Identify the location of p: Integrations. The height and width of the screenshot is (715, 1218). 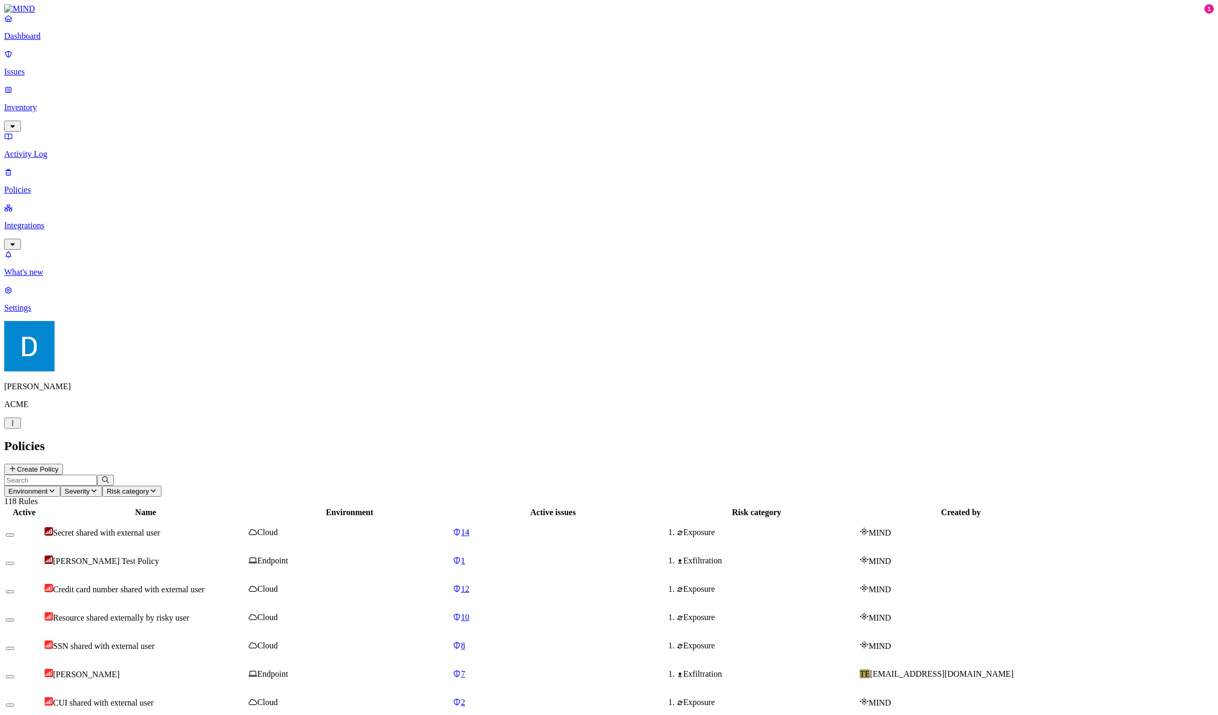
(609, 226).